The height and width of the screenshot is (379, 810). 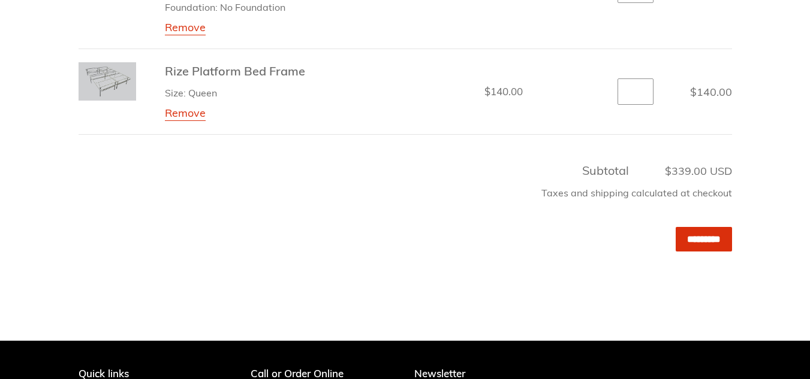 What do you see at coordinates (711, 92) in the screenshot?
I see `span: $140.00` at bounding box center [711, 92].